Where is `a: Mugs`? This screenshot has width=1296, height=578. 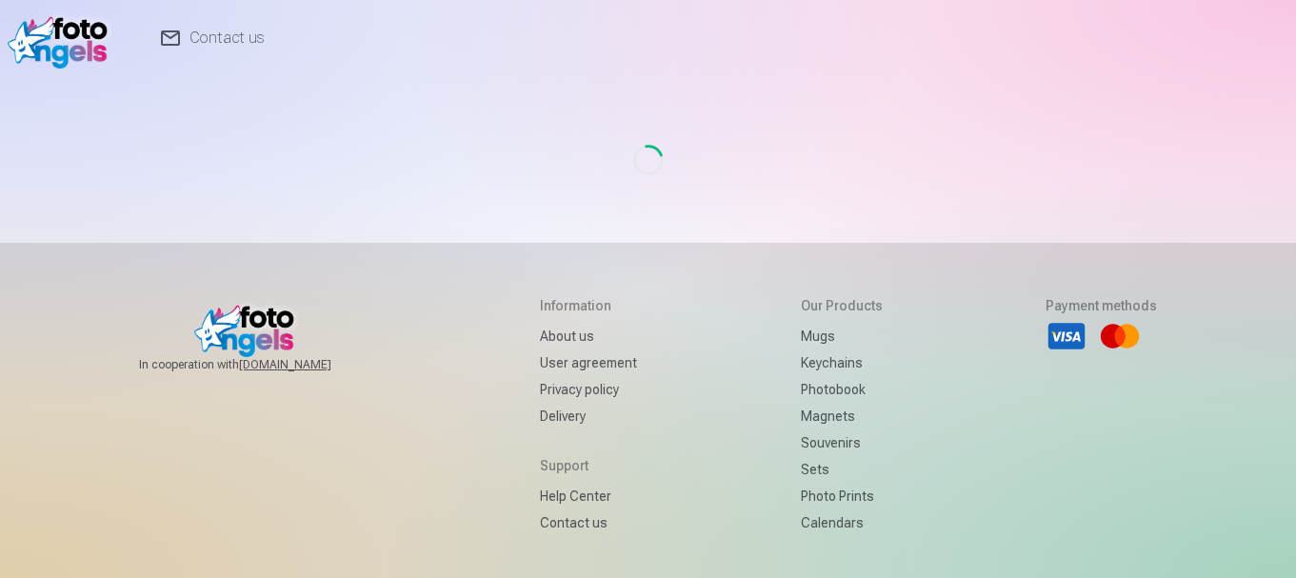 a: Mugs is located at coordinates (842, 336).